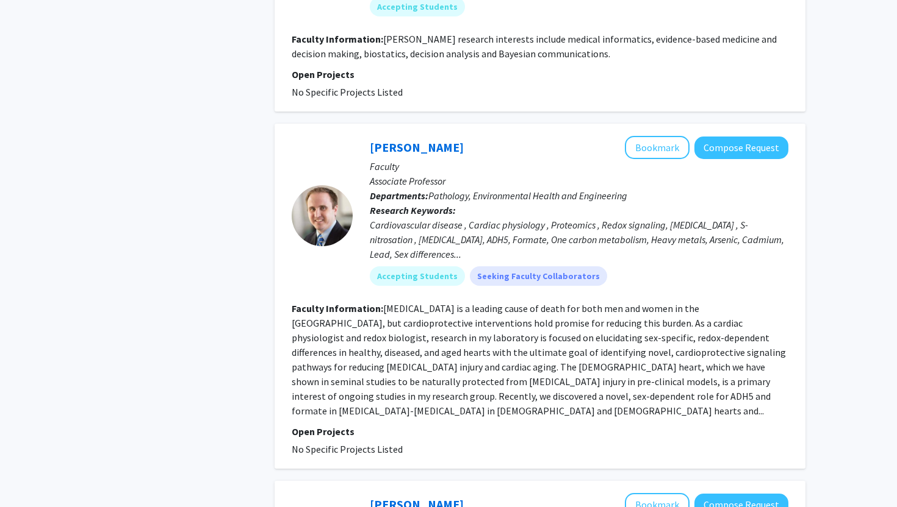 This screenshot has height=507, width=897. Describe the element at coordinates (412, 210) in the screenshot. I see `b: Research Keywords:` at that location.